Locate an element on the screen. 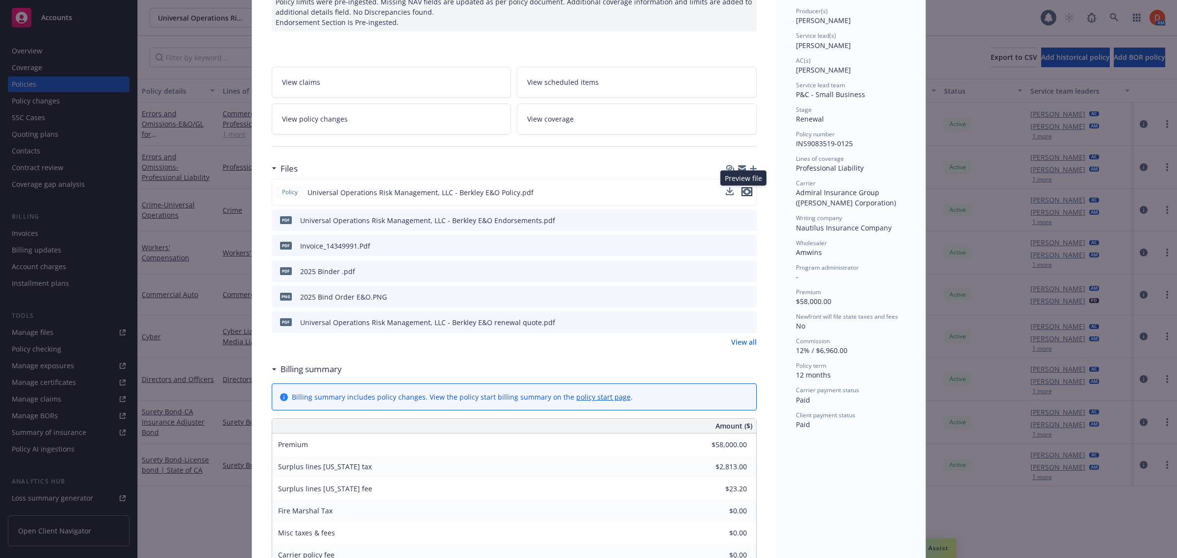 The width and height of the screenshot is (1177, 558). span: Policy is located at coordinates (290, 192).